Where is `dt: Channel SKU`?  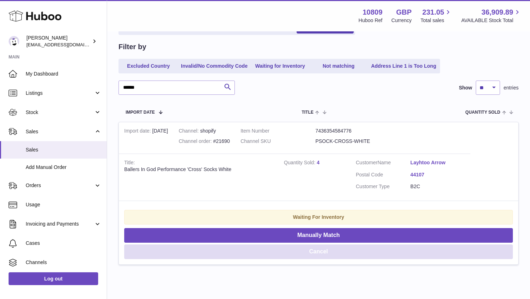
dt: Channel SKU is located at coordinates (278, 141).